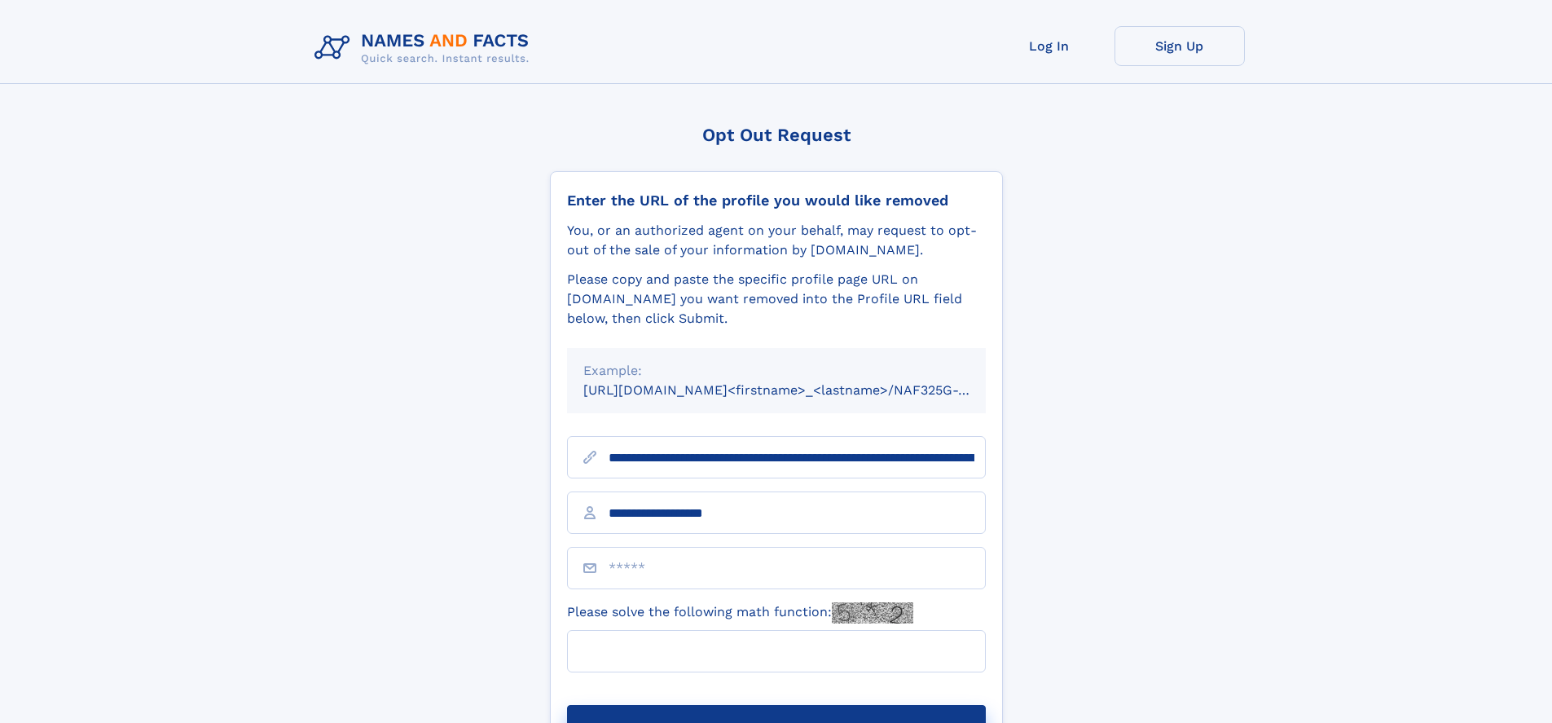  Describe the element at coordinates (776, 371) in the screenshot. I see `div: Example:` at that location.